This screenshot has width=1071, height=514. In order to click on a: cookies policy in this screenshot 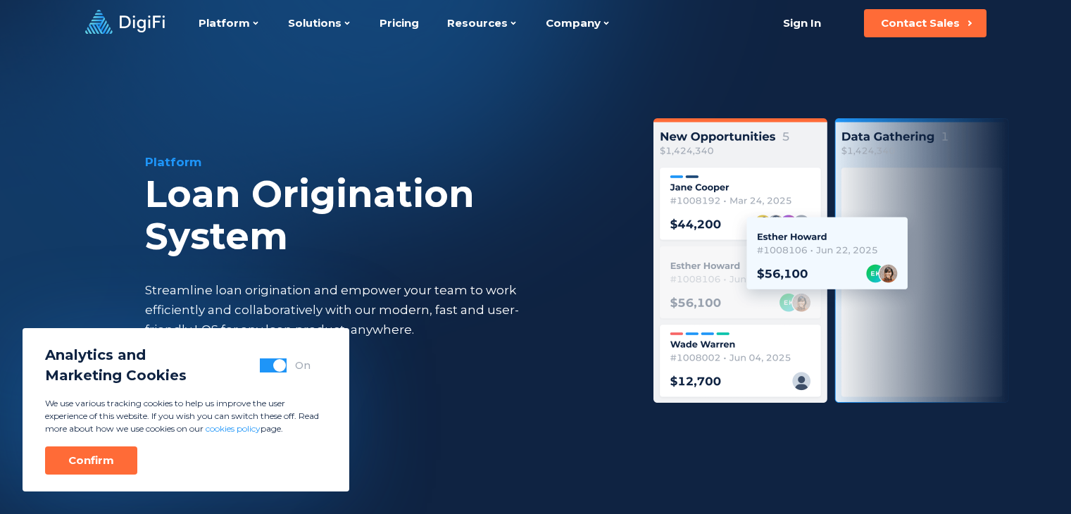, I will do `click(233, 428)`.